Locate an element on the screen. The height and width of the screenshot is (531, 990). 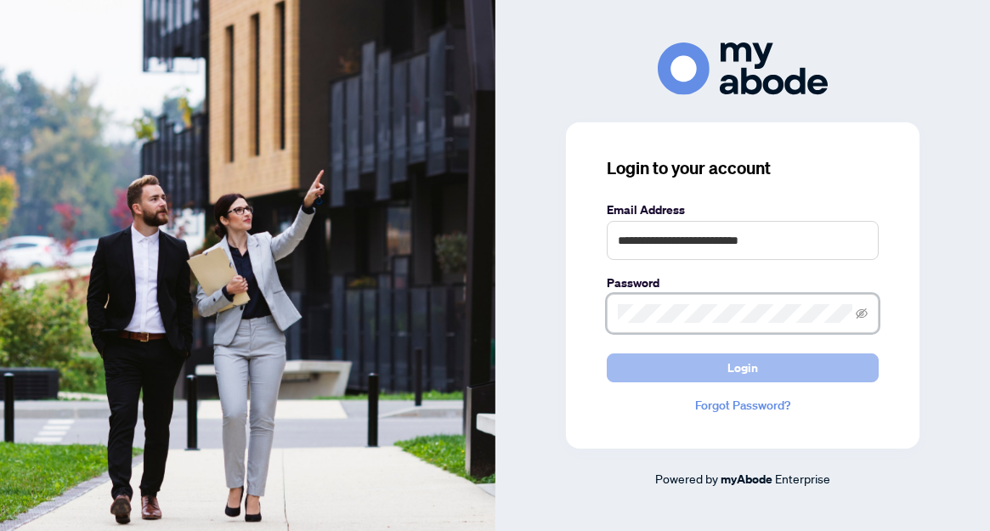
a: Forgot Password? is located at coordinates (742, 405).